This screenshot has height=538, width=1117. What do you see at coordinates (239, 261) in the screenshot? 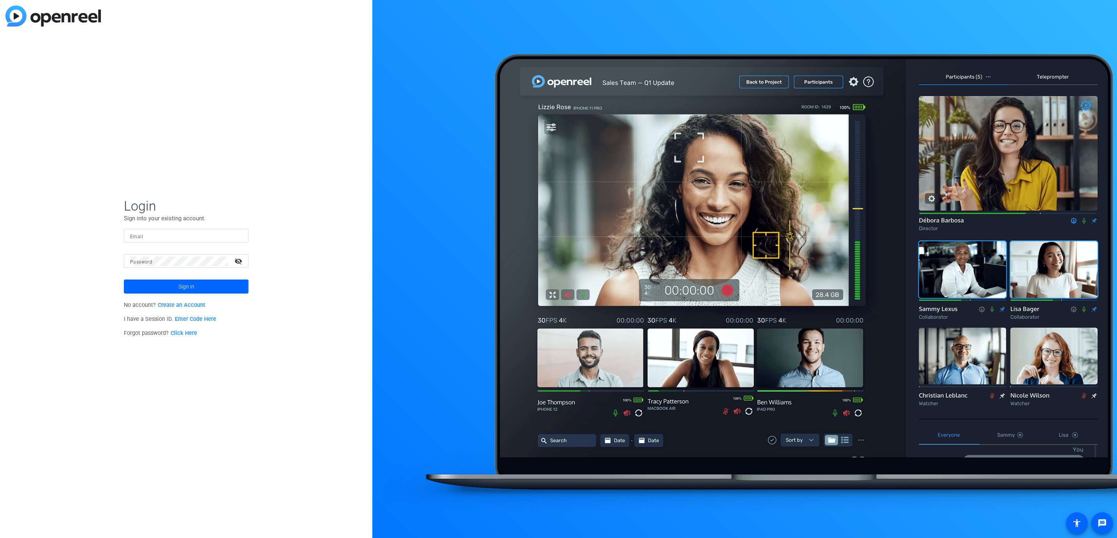
I see `mat-icon: visibility_off` at bounding box center [239, 261].